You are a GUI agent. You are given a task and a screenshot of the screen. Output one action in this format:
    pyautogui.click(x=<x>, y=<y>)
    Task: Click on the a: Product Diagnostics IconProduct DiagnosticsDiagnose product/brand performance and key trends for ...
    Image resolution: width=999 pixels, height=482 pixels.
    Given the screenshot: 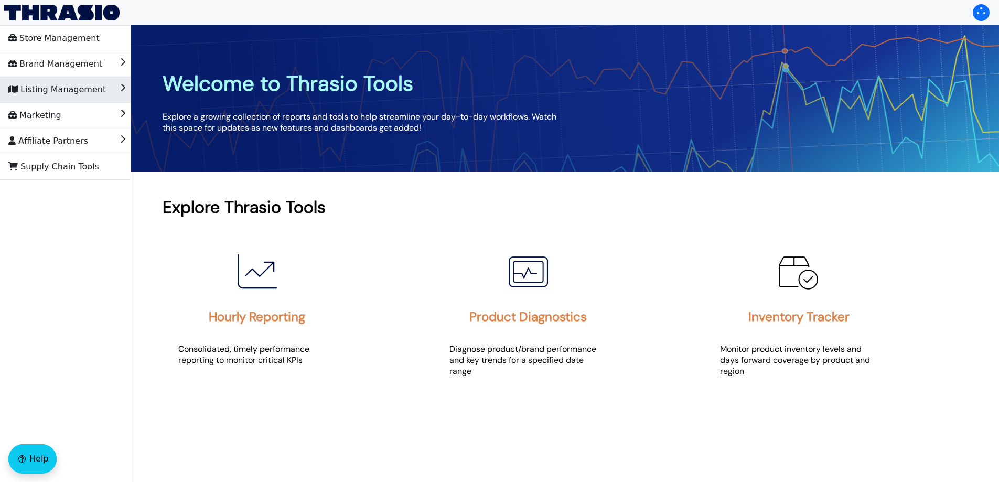 What is the action you would take?
    pyautogui.click(x=568, y=315)
    